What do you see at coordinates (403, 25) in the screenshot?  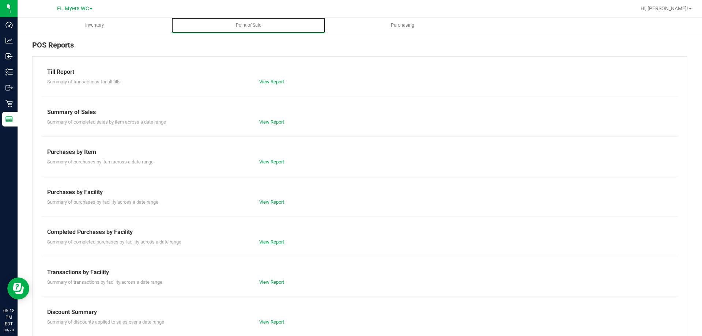 I see `span: Purchasing` at bounding box center [403, 25].